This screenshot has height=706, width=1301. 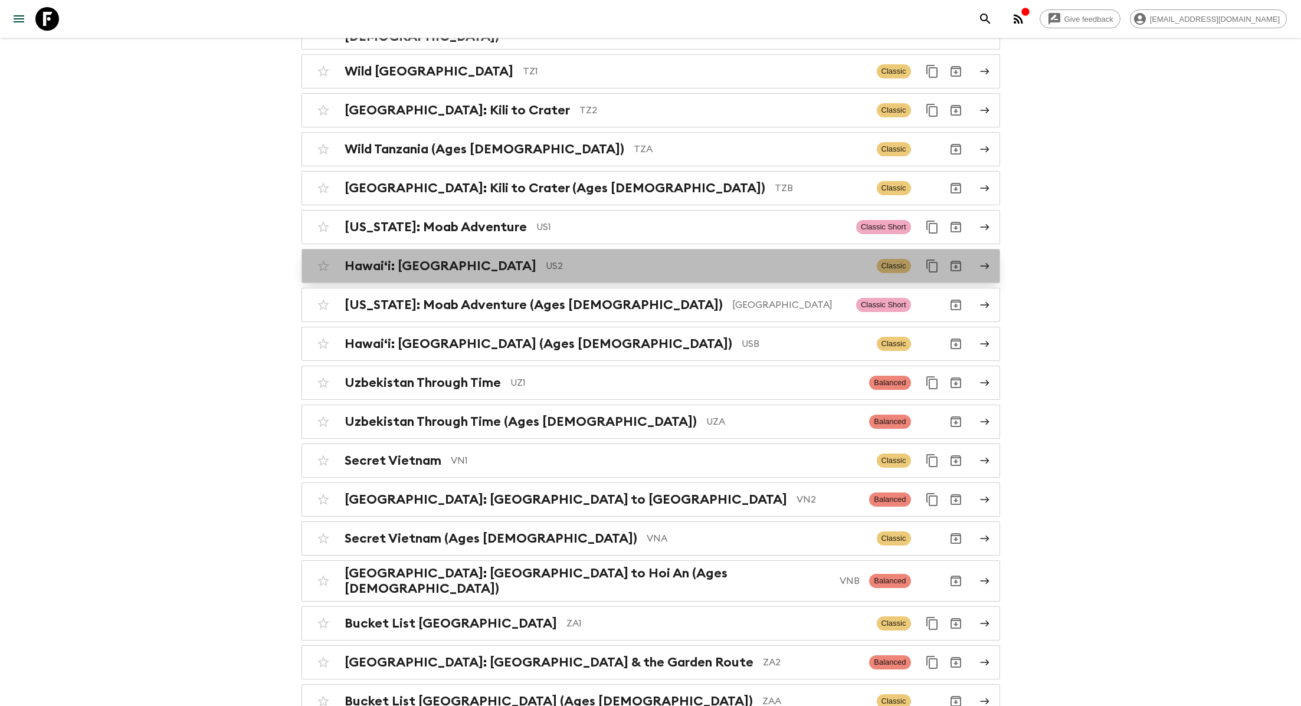 What do you see at coordinates (757, 539) in the screenshot?
I see `p: VNA` at bounding box center [757, 539].